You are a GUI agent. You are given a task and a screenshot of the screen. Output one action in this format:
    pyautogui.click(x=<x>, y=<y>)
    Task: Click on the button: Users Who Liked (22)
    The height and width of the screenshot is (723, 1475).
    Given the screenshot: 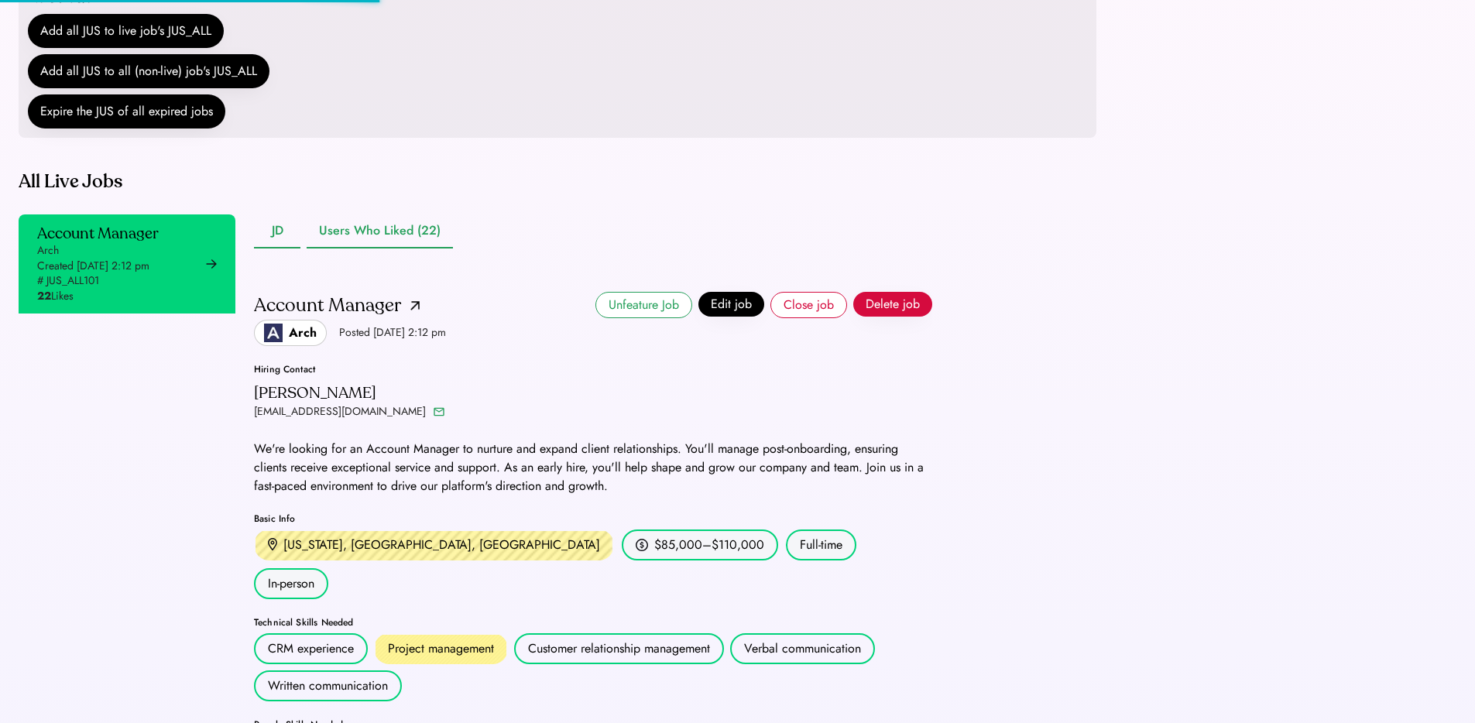 What is the action you would take?
    pyautogui.click(x=379, y=232)
    